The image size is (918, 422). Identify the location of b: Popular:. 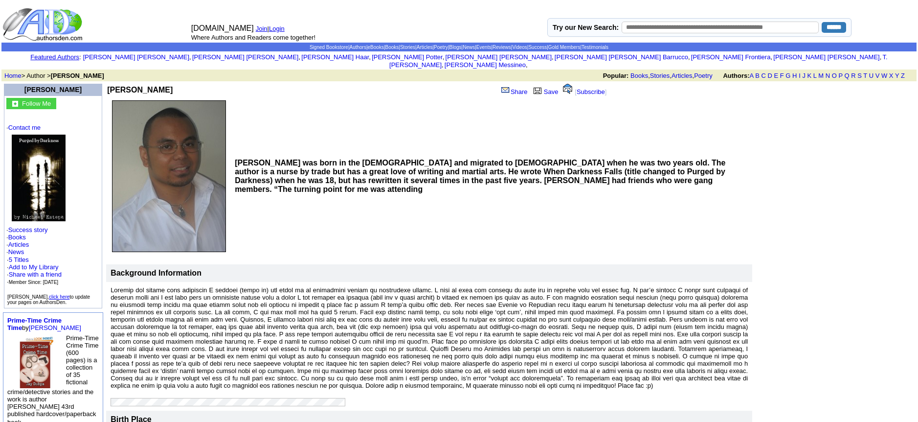
(616, 75).